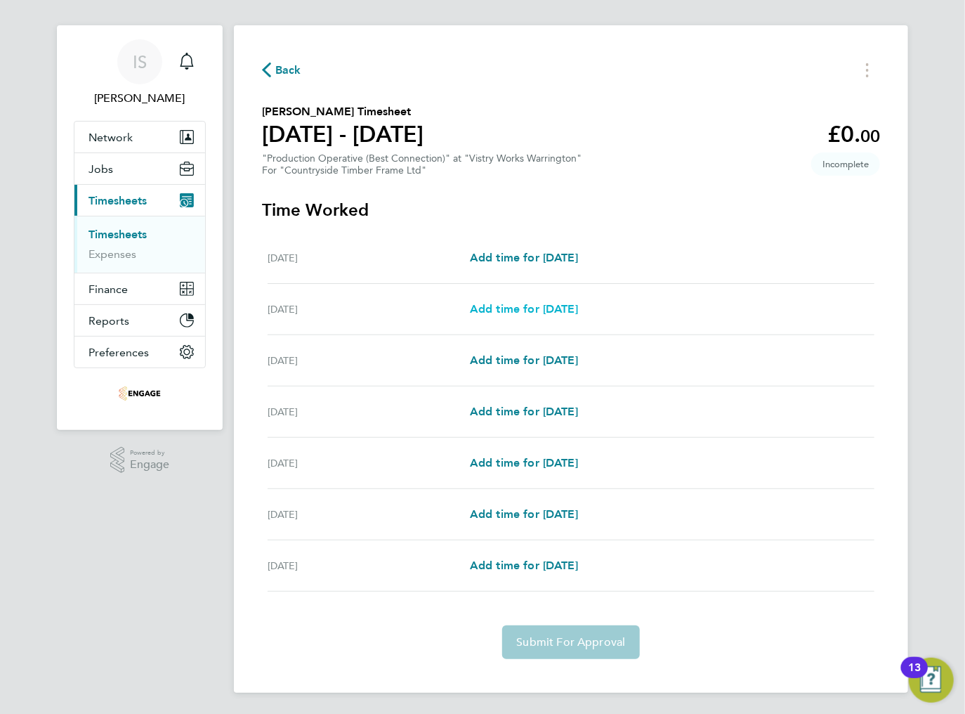 This screenshot has height=714, width=965. Describe the element at coordinates (140, 169) in the screenshot. I see `button: Jobs` at that location.